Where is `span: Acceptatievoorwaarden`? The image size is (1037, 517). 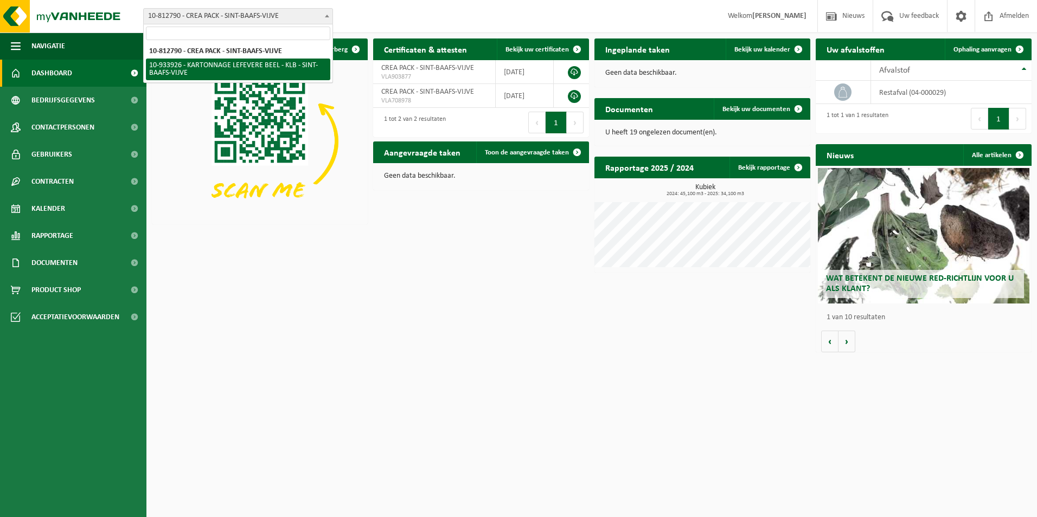
span: Acceptatievoorwaarden is located at coordinates (75, 317).